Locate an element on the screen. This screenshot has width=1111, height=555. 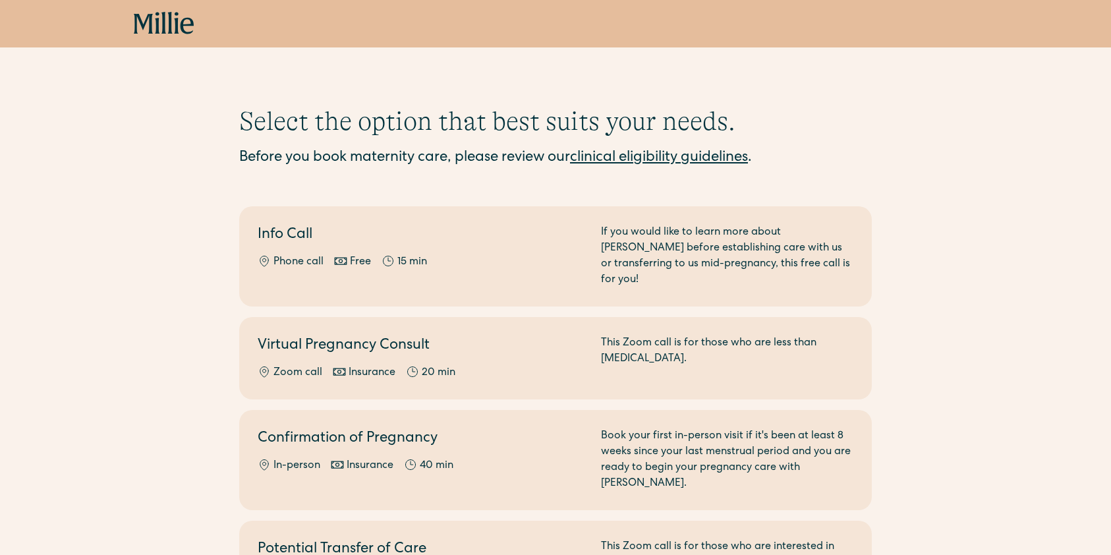
h2: Virtual Pregnancy Consult is located at coordinates (421, 346).